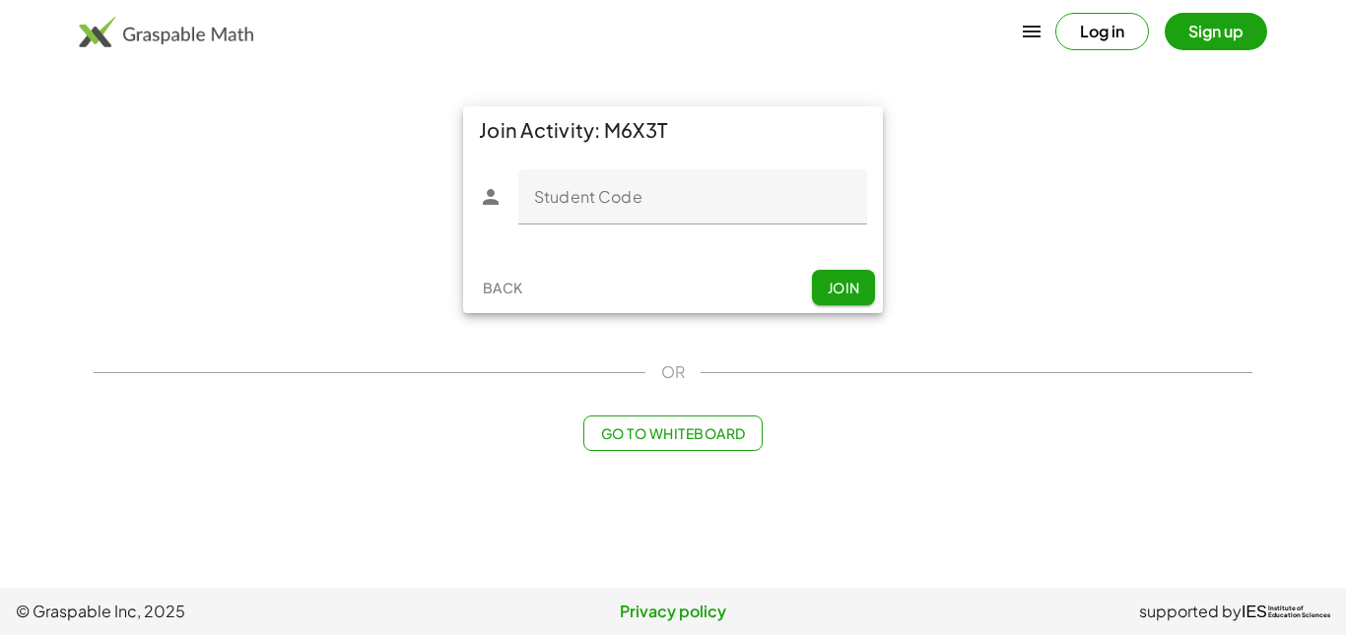  Describe the element at coordinates (1298, 613) in the screenshot. I see `span: Institute of Education Sciences` at that location.